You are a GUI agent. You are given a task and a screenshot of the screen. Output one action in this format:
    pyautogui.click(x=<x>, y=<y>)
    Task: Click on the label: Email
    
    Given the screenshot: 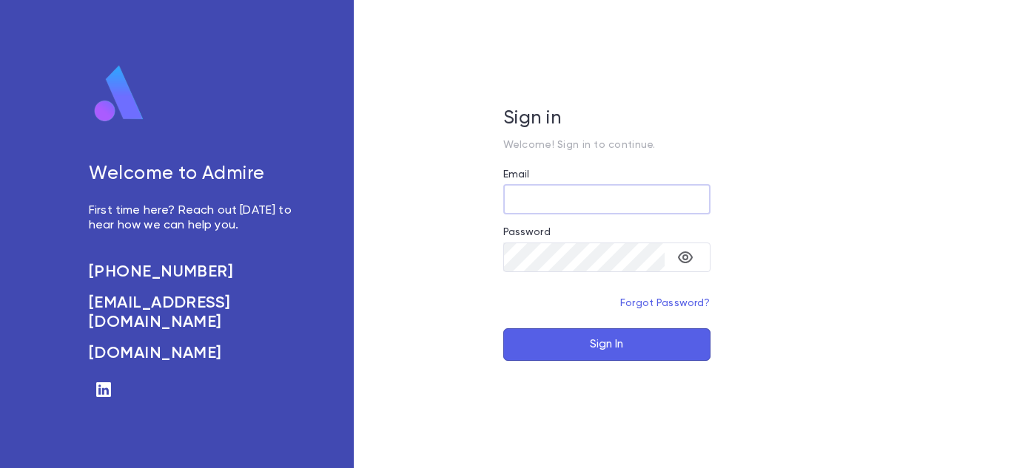 What is the action you would take?
    pyautogui.click(x=517, y=175)
    